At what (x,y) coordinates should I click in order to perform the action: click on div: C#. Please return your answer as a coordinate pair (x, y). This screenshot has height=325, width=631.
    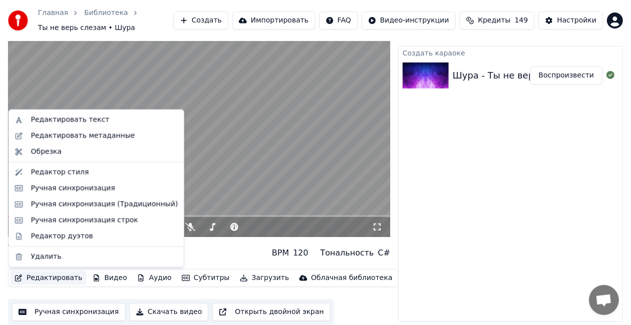
    Looking at the image, I should click on (384, 253).